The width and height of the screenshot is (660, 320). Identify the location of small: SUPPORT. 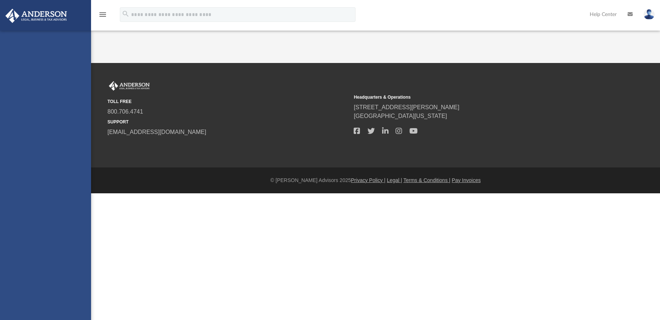
(228, 122).